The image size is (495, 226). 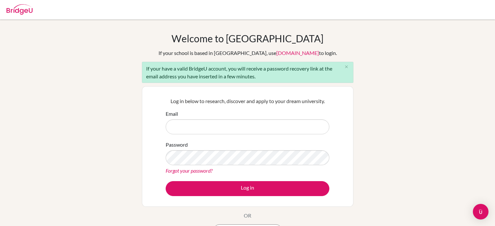 What do you see at coordinates (247, 189) in the screenshot?
I see `button: Log in` at bounding box center [247, 189].